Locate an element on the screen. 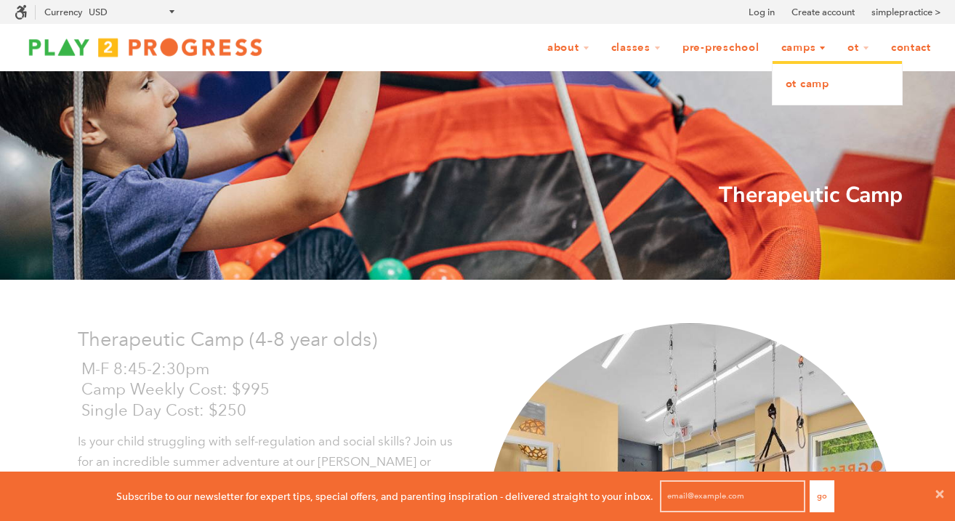 Image resolution: width=955 pixels, height=521 pixels. p: Single Day Cost: $250 is located at coordinates (274, 411).